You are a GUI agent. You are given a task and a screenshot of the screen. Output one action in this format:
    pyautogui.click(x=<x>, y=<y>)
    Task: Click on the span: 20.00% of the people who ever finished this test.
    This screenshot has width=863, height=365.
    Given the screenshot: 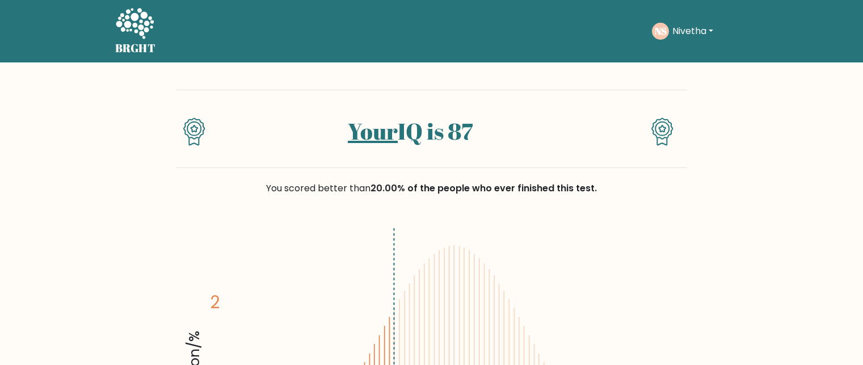 What is the action you would take?
    pyautogui.click(x=483, y=188)
    